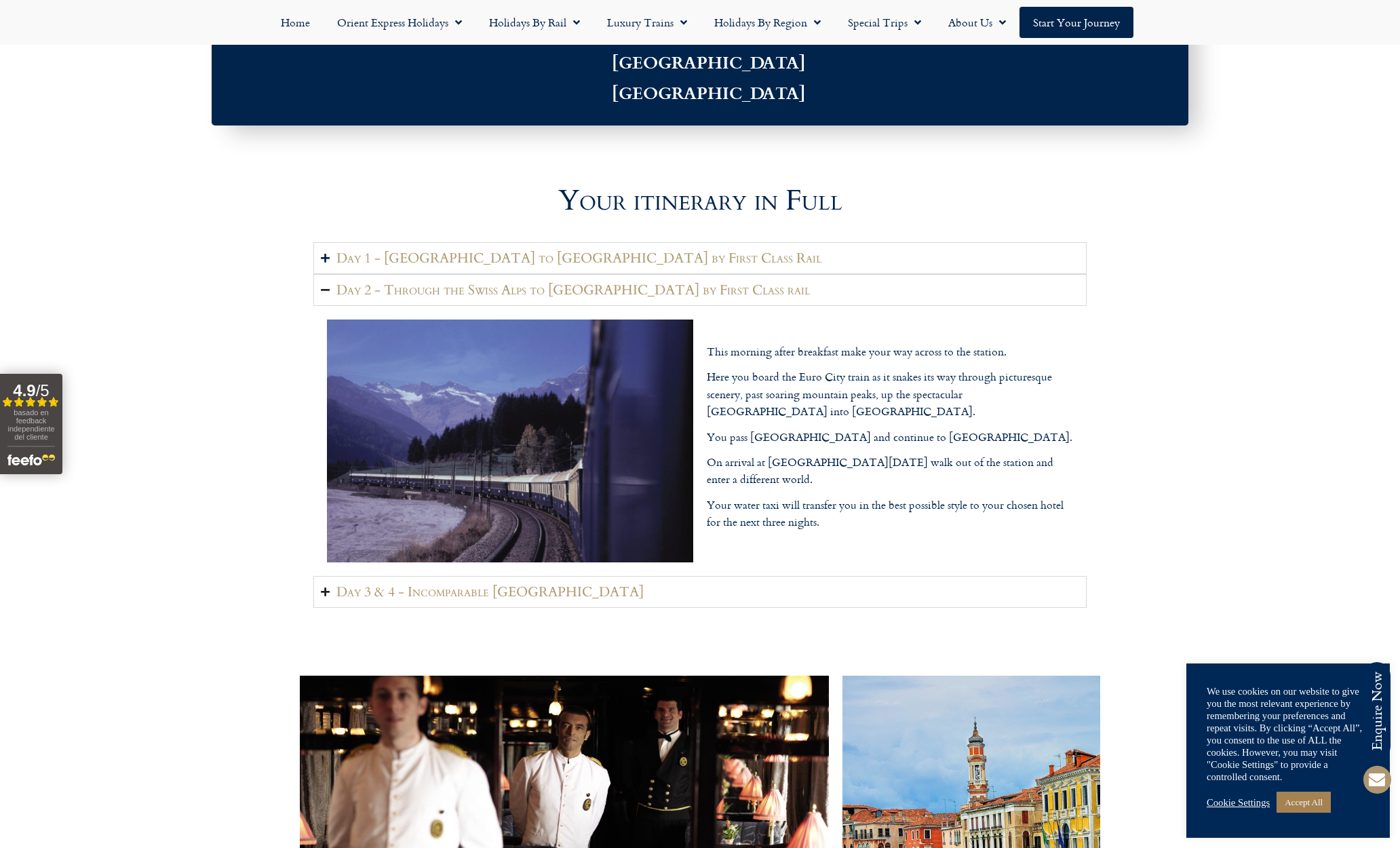 This screenshot has height=848, width=1400. What do you see at coordinates (977, 22) in the screenshot?
I see `a: About Us` at bounding box center [977, 22].